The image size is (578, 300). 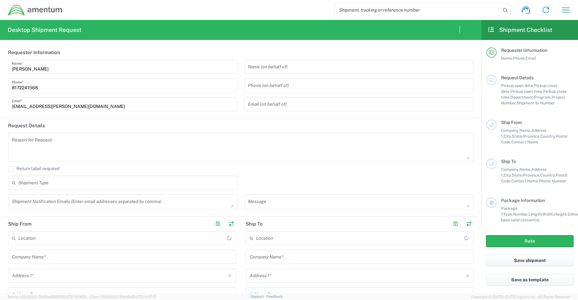 What do you see at coordinates (548, 214) in the screenshot?
I see `span: Width,` at bounding box center [548, 214].